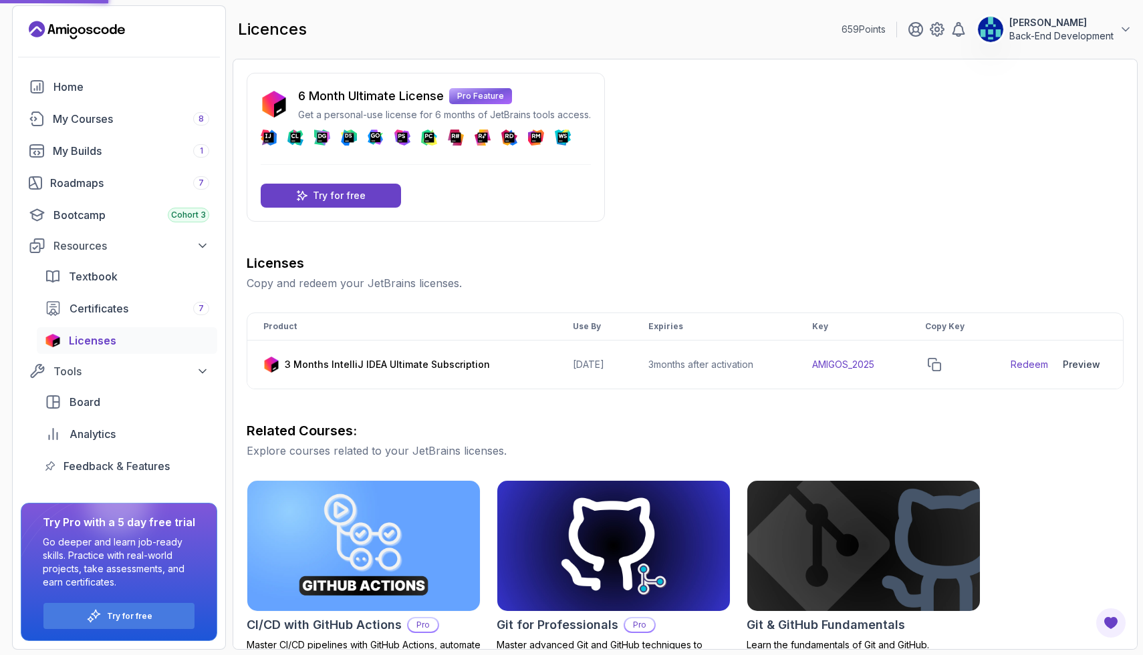 Image resolution: width=1143 pixels, height=655 pixels. What do you see at coordinates (131, 151) in the screenshot?
I see `div: My Builds` at bounding box center [131, 151].